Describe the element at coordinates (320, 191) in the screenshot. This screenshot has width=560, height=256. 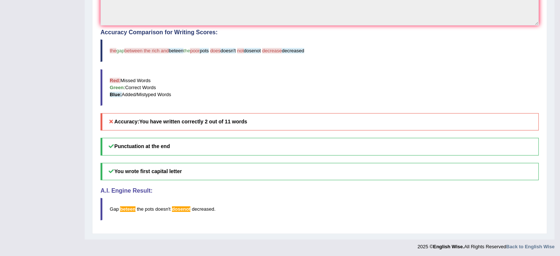
I see `h4: A.I. Engine Result:` at that location.